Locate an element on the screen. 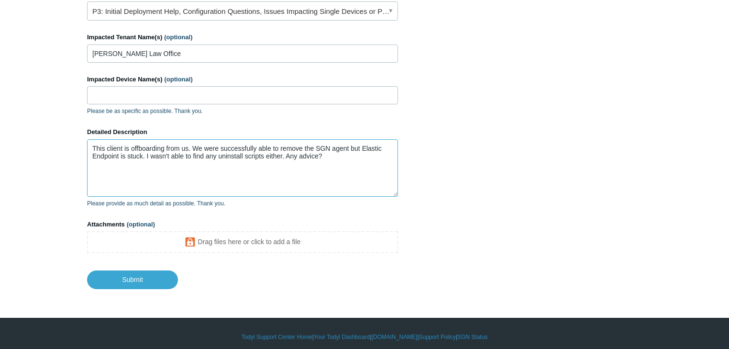 The image size is (729, 349). label: Impacted Device Name(s) is located at coordinates (242, 79).